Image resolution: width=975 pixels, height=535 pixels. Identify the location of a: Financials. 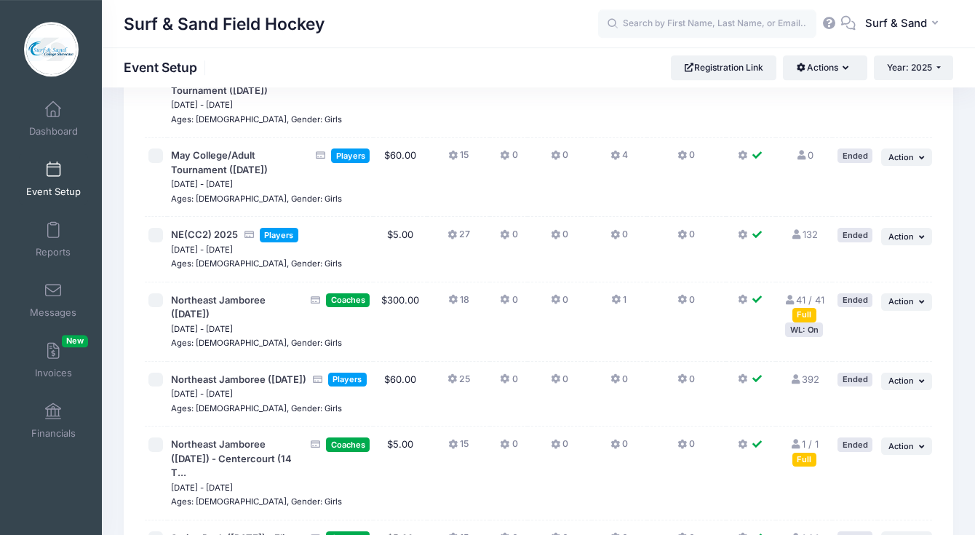
(53, 420).